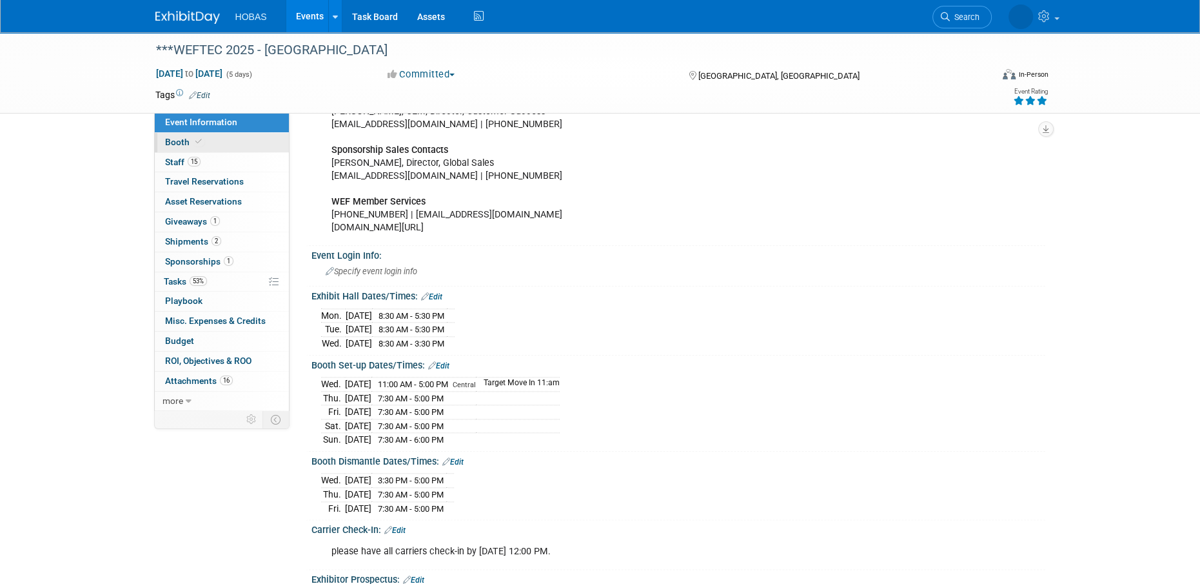 This screenshot has width=1200, height=584. Describe the element at coordinates (333, 315) in the screenshot. I see `td: Mon.` at that location.